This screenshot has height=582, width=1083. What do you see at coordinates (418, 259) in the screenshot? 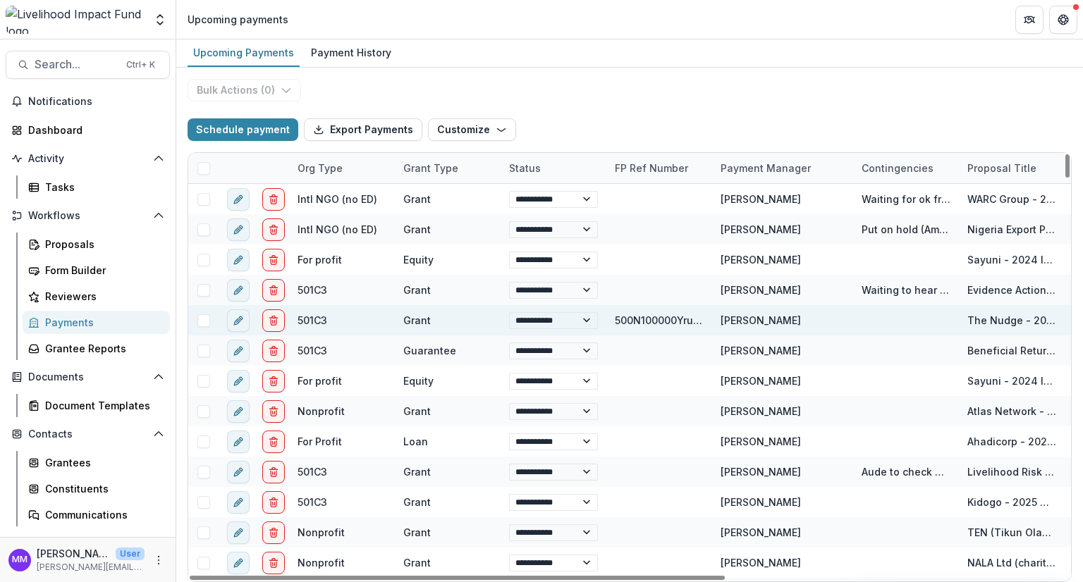
I see `div: Equity` at bounding box center [418, 259].